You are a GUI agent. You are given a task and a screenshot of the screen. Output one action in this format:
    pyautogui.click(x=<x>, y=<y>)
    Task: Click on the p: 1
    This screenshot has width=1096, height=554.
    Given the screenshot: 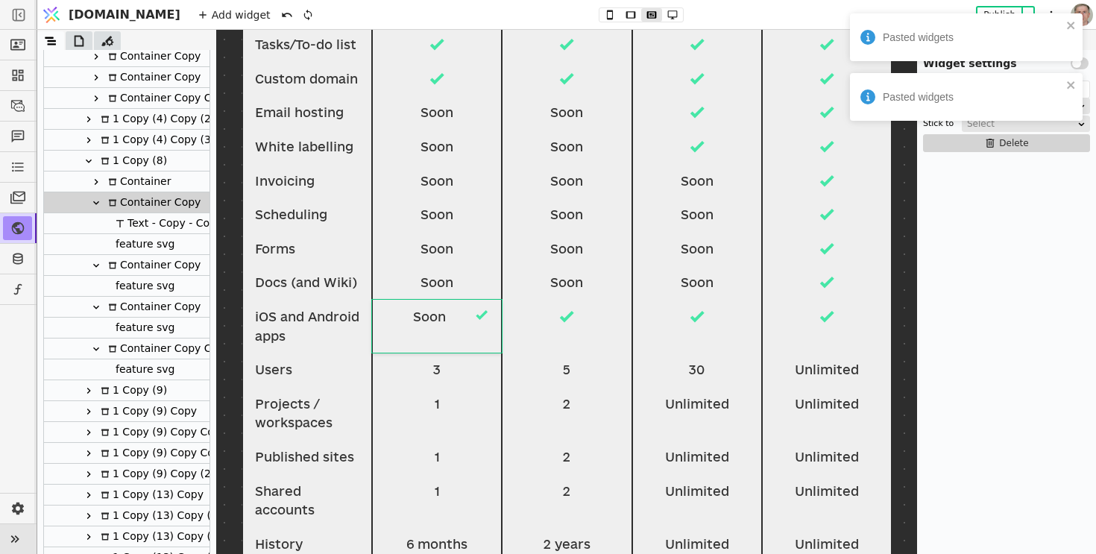 What is the action you would take?
    pyautogui.click(x=239, y=462)
    